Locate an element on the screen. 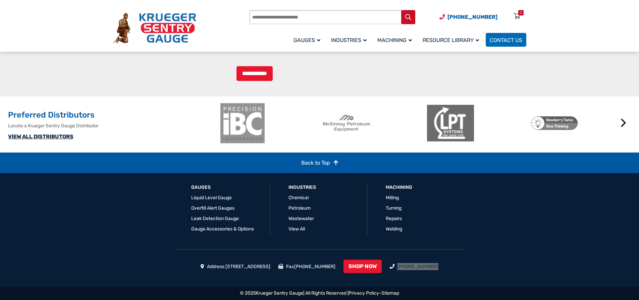  a: Leak Detection Gauge is located at coordinates (215, 218).